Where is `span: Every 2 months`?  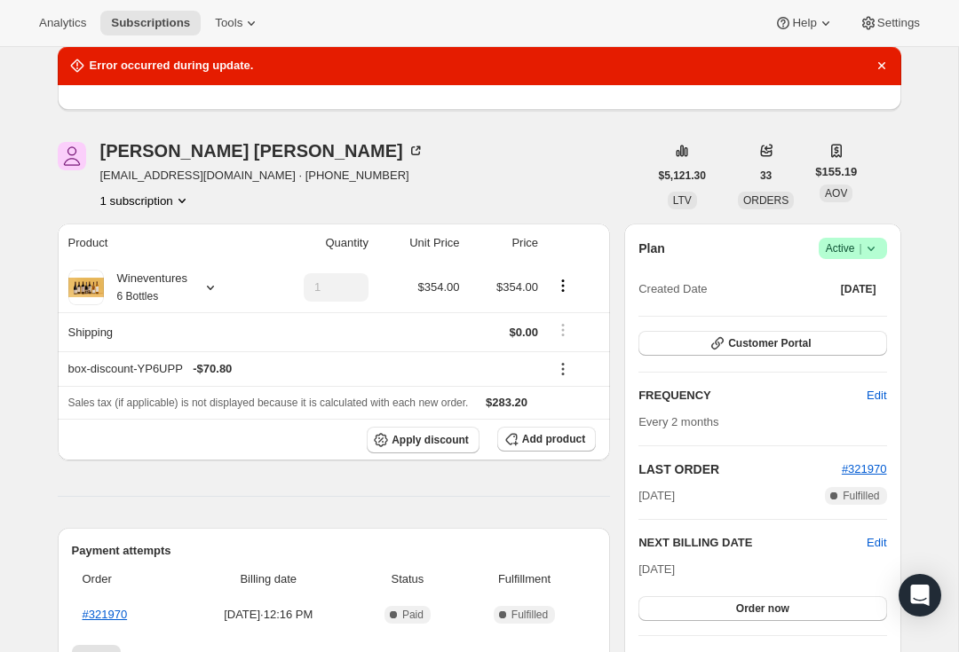
span: Every 2 months is located at coordinates (678, 422).